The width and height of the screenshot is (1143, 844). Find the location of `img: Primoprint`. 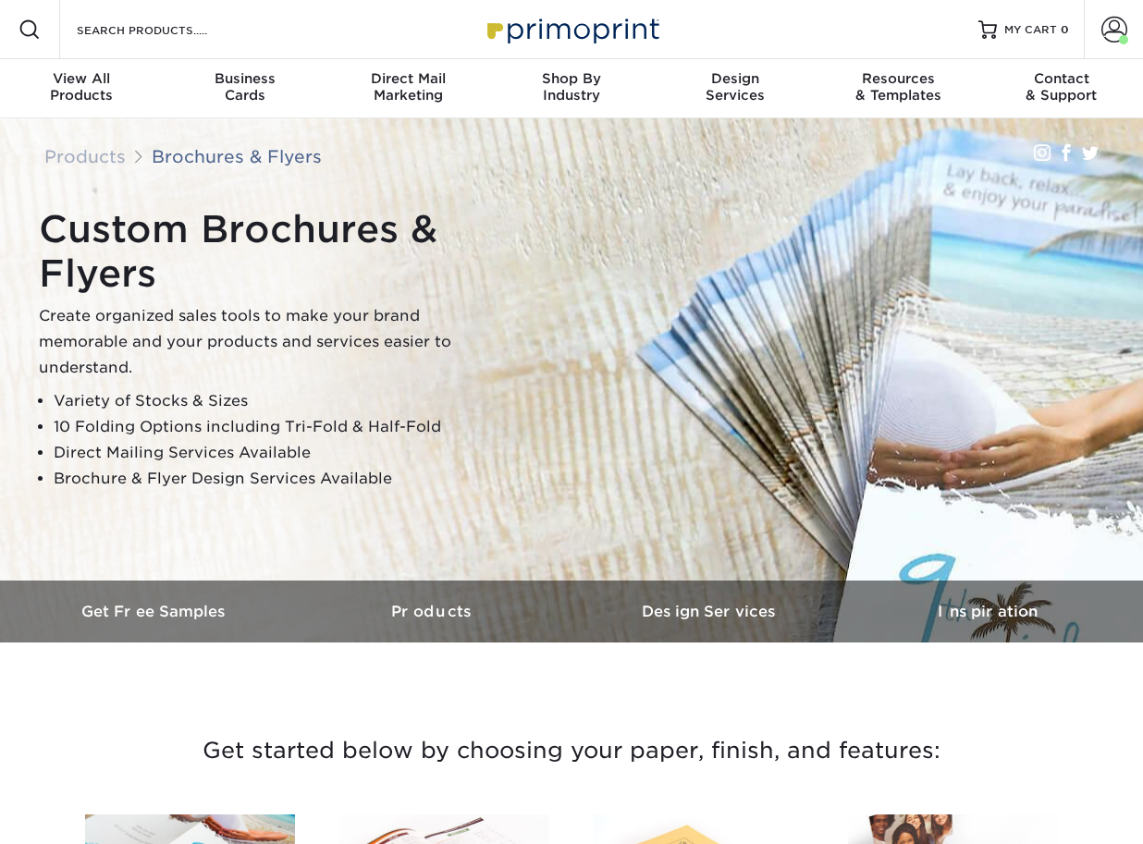

img: Primoprint is located at coordinates (571, 29).